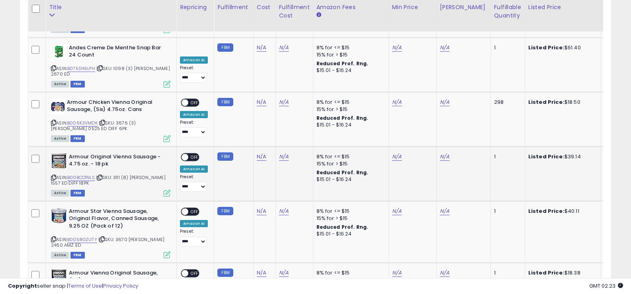 The height and width of the screenshot is (294, 631). Describe the element at coordinates (233, 7) in the screenshot. I see `div: Fulfillment` at that location.